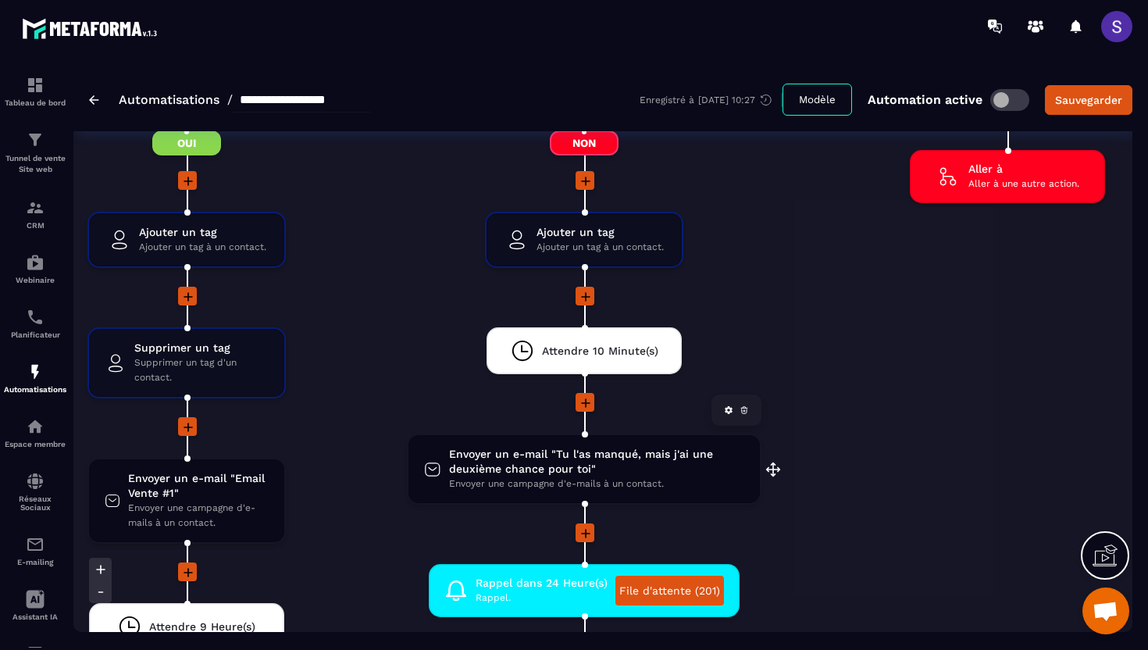 The width and height of the screenshot is (1148, 650). Describe the element at coordinates (35, 491) in the screenshot. I see `a: social-networksocial-networkRéseaux Sociaux` at that location.